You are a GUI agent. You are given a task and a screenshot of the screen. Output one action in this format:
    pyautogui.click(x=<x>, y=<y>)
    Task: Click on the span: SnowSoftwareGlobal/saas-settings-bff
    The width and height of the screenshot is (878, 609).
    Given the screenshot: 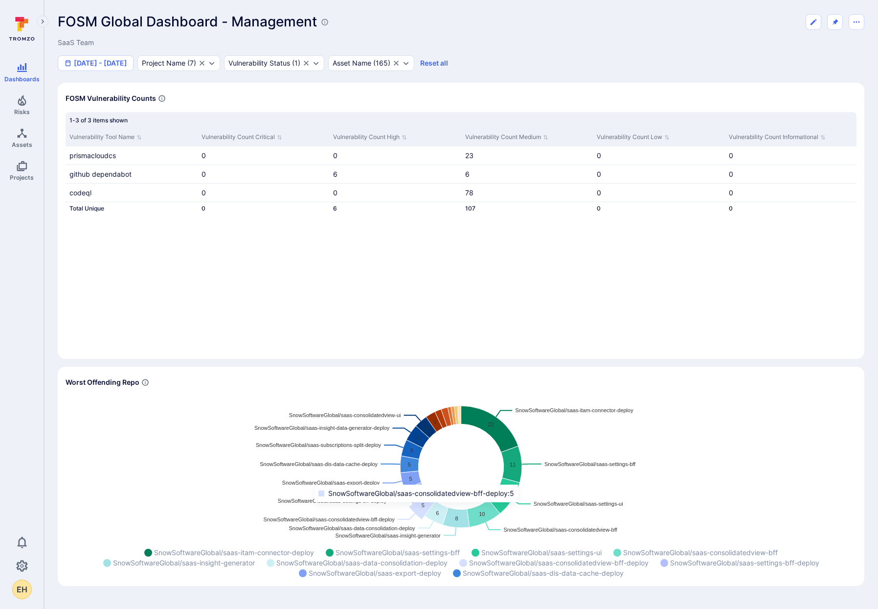 What is the action you would take?
    pyautogui.click(x=398, y=552)
    